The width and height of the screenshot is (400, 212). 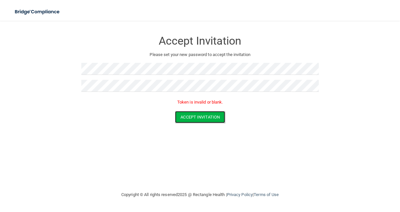 I want to click on p: Token is invalid or blank., so click(x=200, y=102).